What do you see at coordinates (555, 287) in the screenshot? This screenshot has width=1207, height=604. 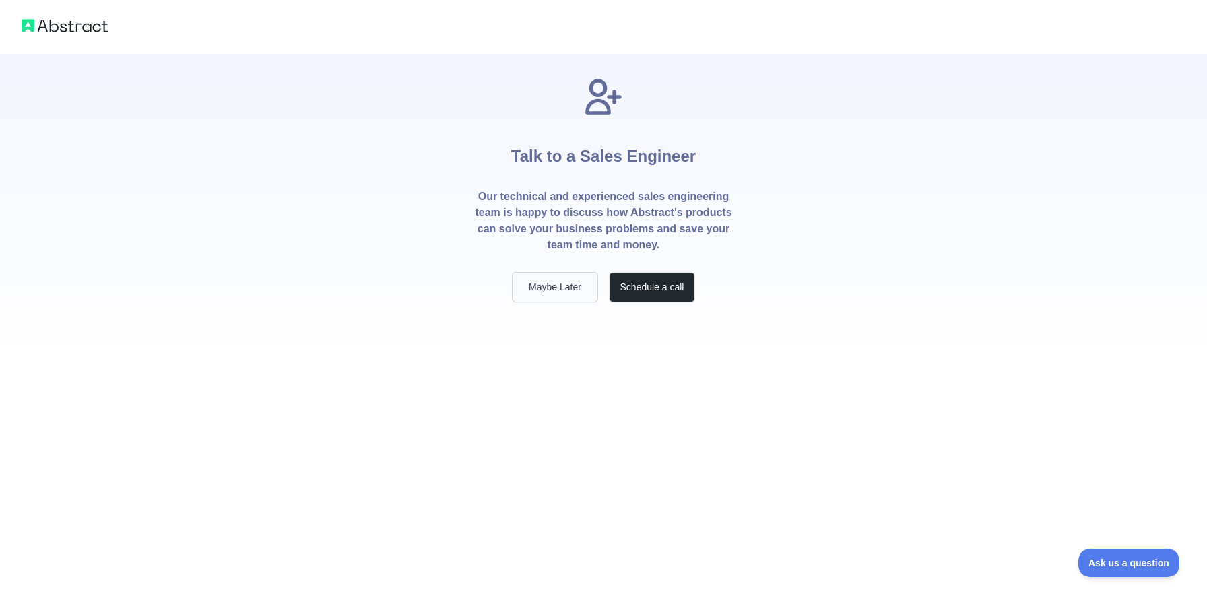 I see `button: Maybe Later` at bounding box center [555, 287].